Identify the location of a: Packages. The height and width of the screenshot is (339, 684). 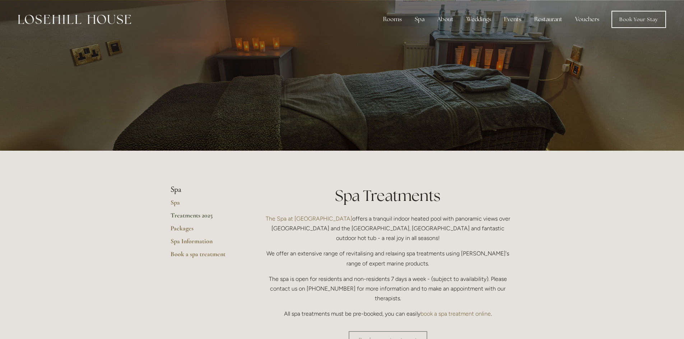
(205, 231).